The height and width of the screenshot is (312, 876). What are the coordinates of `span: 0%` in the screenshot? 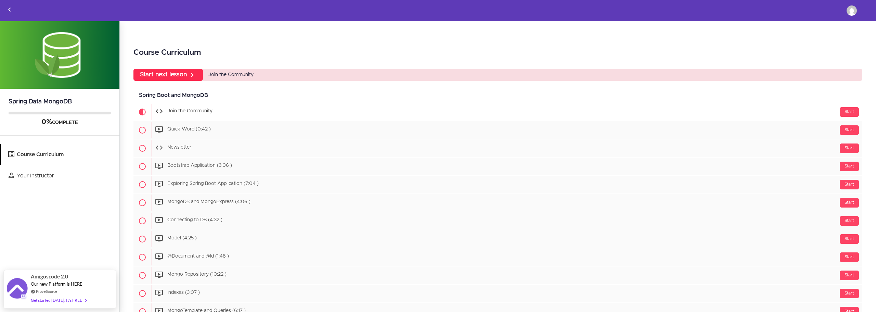 It's located at (47, 122).